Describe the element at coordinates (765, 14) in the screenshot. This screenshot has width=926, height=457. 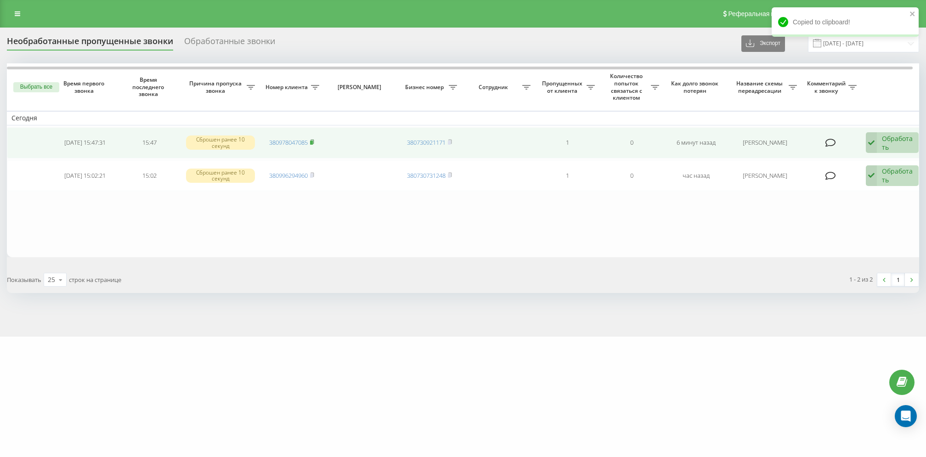
I see `span: Реферальная программа` at that location.